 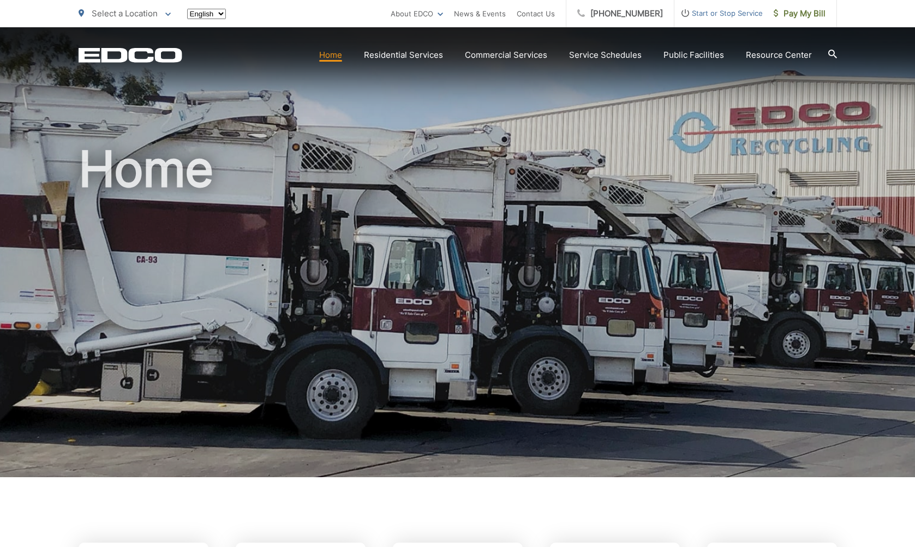 What do you see at coordinates (778, 55) in the screenshot?
I see `a: Resource Center` at bounding box center [778, 55].